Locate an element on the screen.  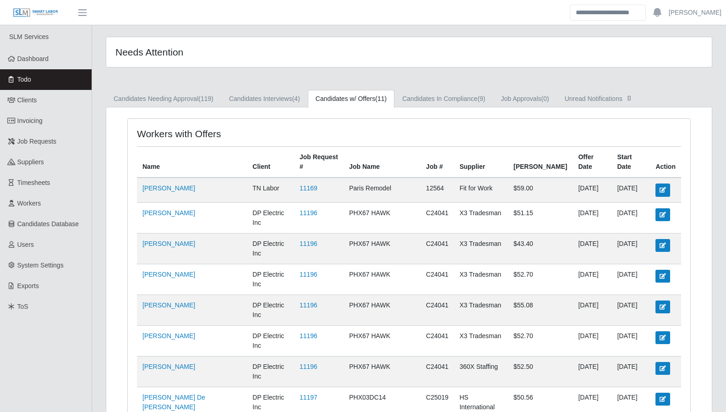
th: Action is located at coordinates (666, 162).